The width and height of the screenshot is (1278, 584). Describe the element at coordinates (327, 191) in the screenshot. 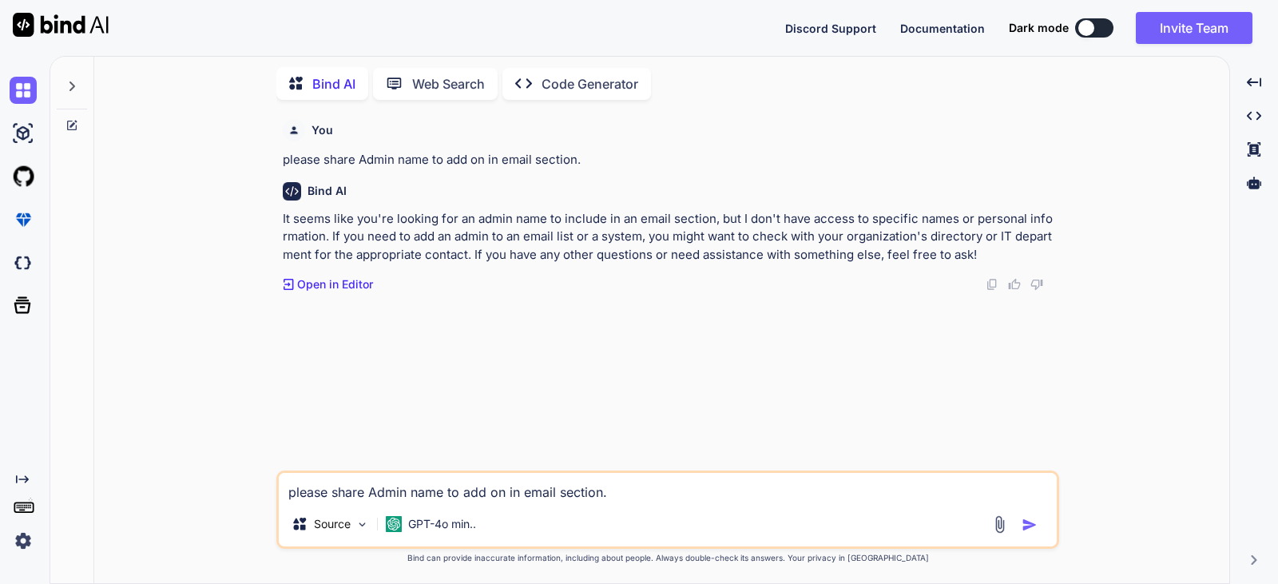

I see `h6: Bind AI` at that location.